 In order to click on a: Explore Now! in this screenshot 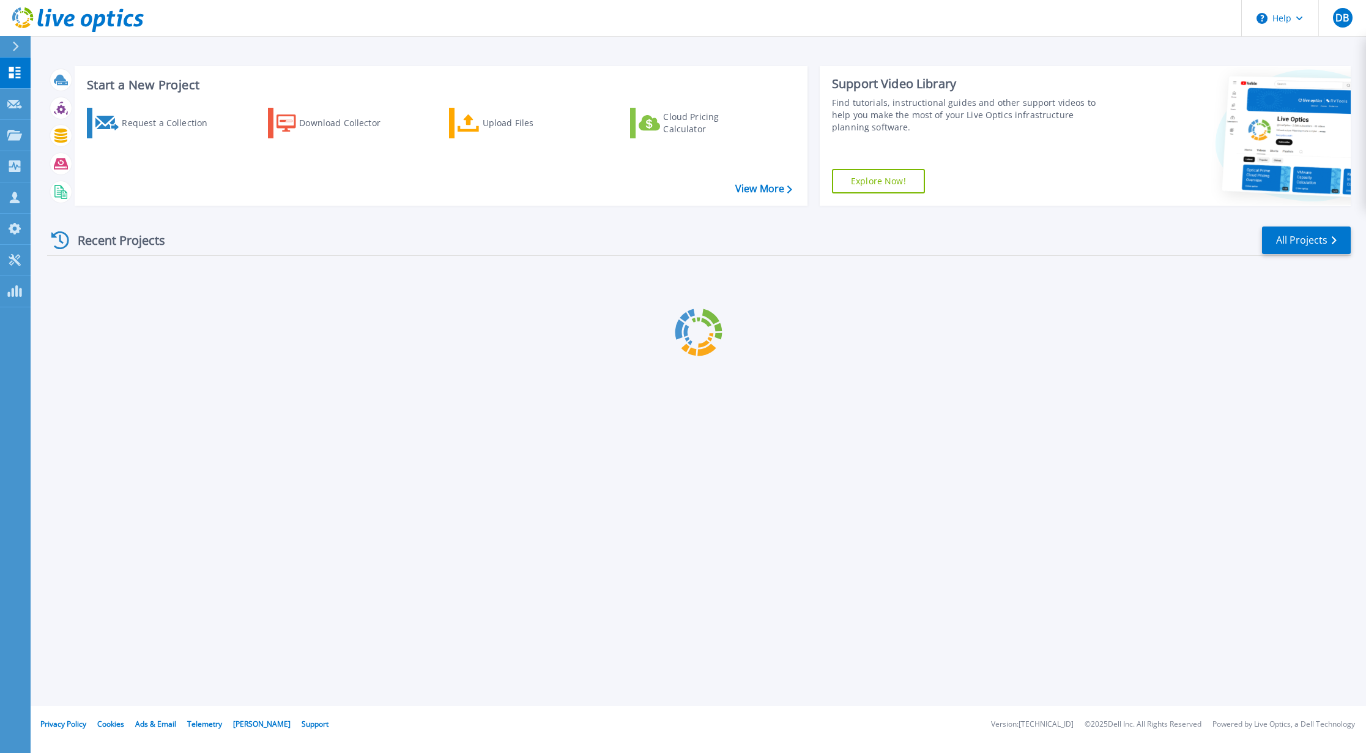, I will do `click(879, 181)`.